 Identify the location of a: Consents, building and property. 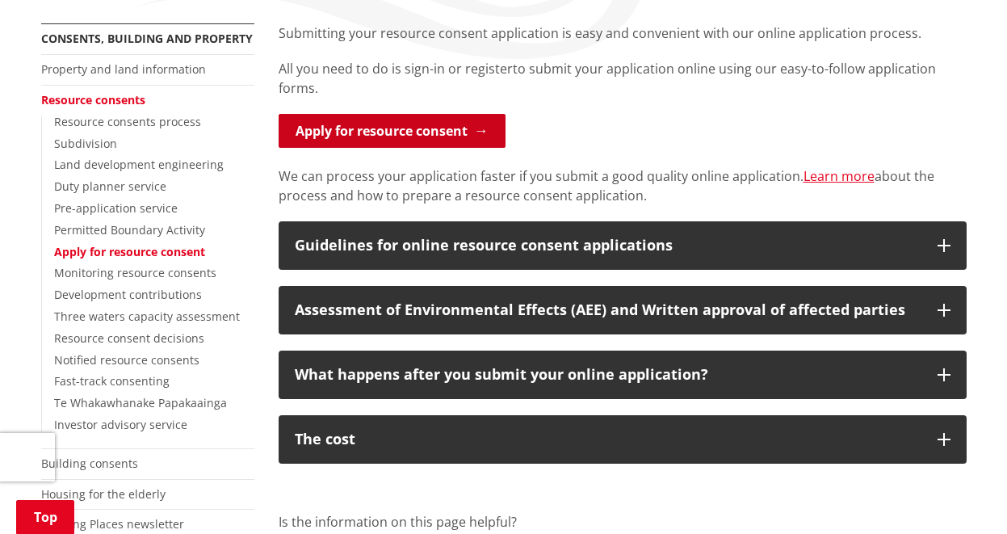
(147, 38).